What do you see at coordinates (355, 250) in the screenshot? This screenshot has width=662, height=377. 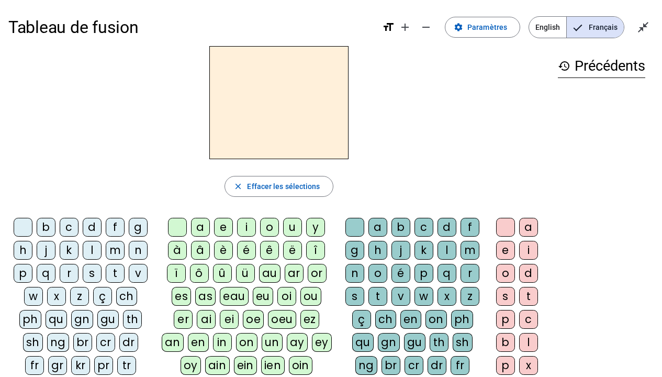 I see `div: g` at bounding box center [355, 250].